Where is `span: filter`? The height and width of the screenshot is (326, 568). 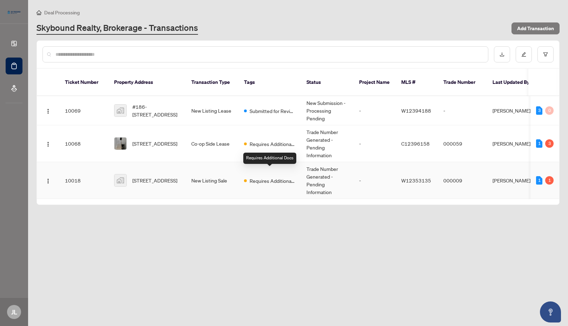 span: filter is located at coordinates (546, 54).